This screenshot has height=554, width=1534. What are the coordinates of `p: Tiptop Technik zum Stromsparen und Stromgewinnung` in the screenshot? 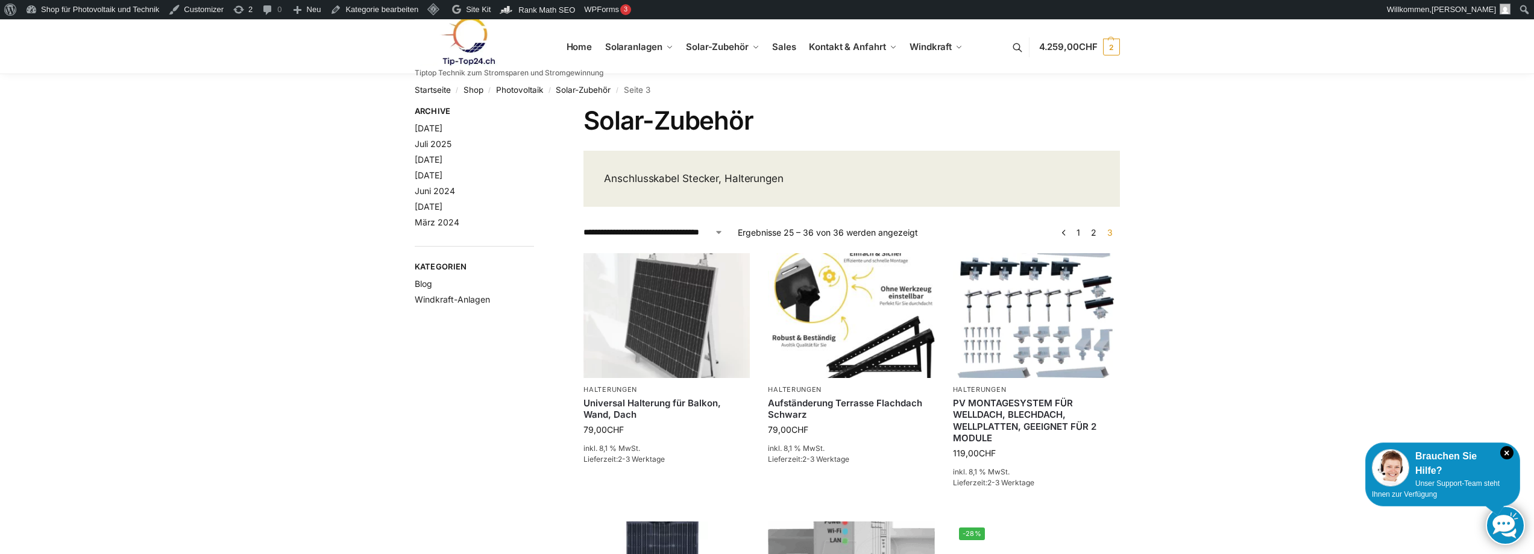 It's located at (509, 73).